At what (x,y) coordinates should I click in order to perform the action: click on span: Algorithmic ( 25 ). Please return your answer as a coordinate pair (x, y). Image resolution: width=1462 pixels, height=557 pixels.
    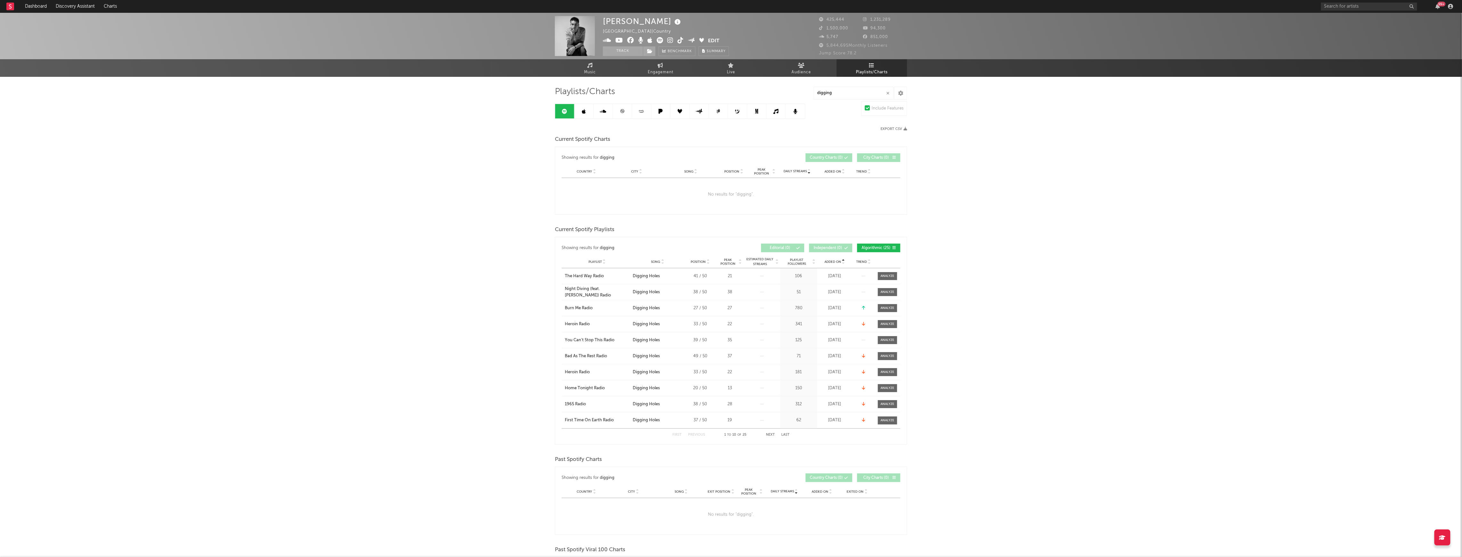
    Looking at the image, I should click on (876, 248).